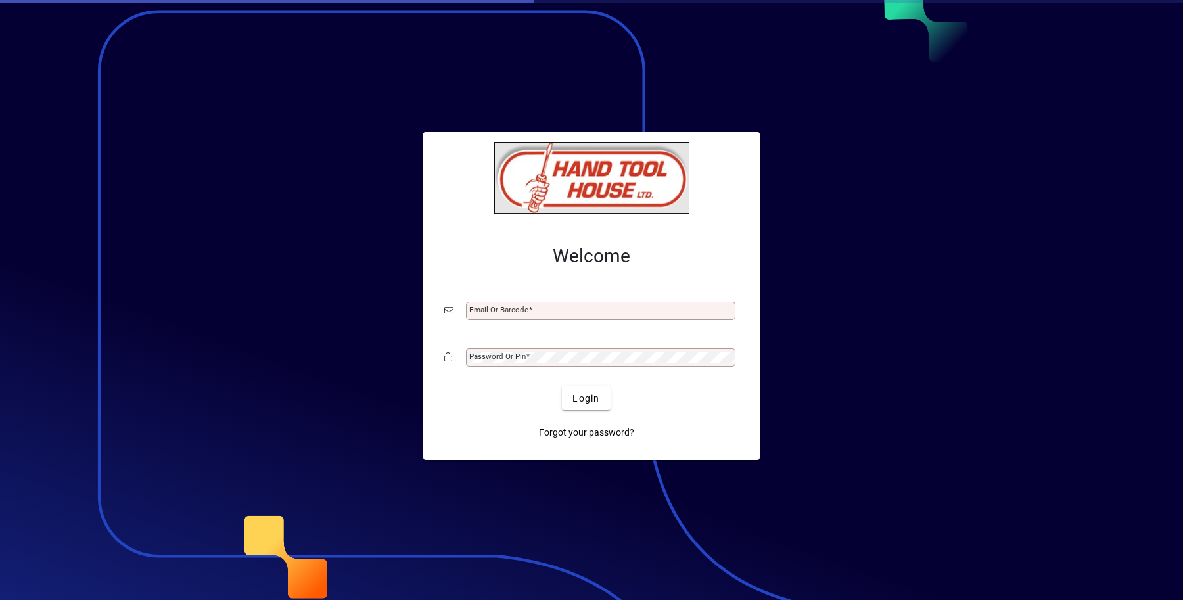 The image size is (1183, 600). What do you see at coordinates (592, 256) in the screenshot?
I see `h2: Welcome` at bounding box center [592, 256].